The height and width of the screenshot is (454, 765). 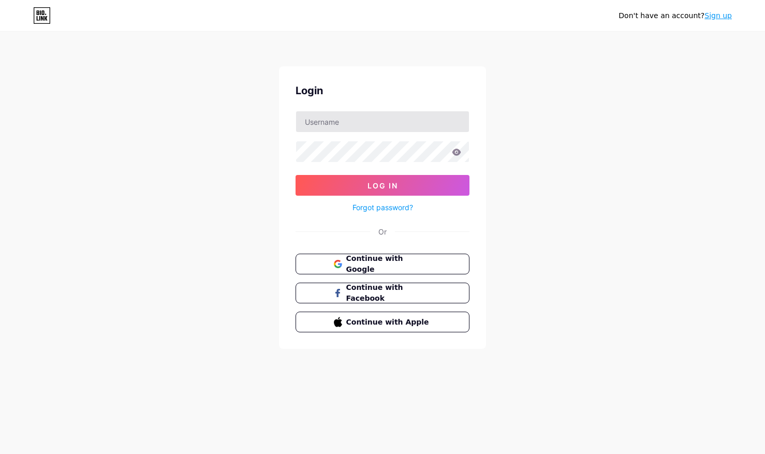 What do you see at coordinates (382, 264) in the screenshot?
I see `a: Continue with Google` at bounding box center [382, 264].